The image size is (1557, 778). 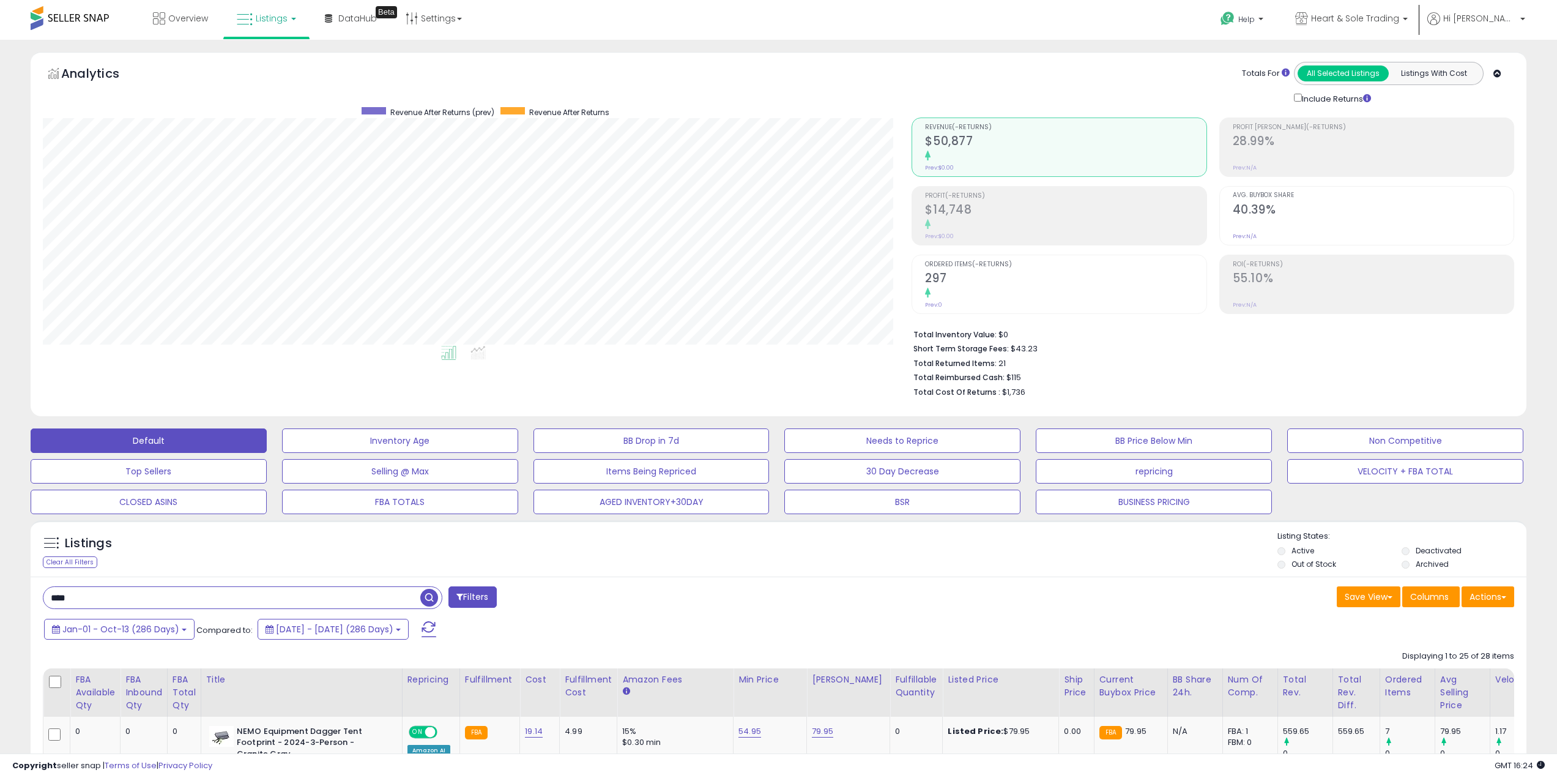 I want to click on div: N/A, so click(x=1193, y=731).